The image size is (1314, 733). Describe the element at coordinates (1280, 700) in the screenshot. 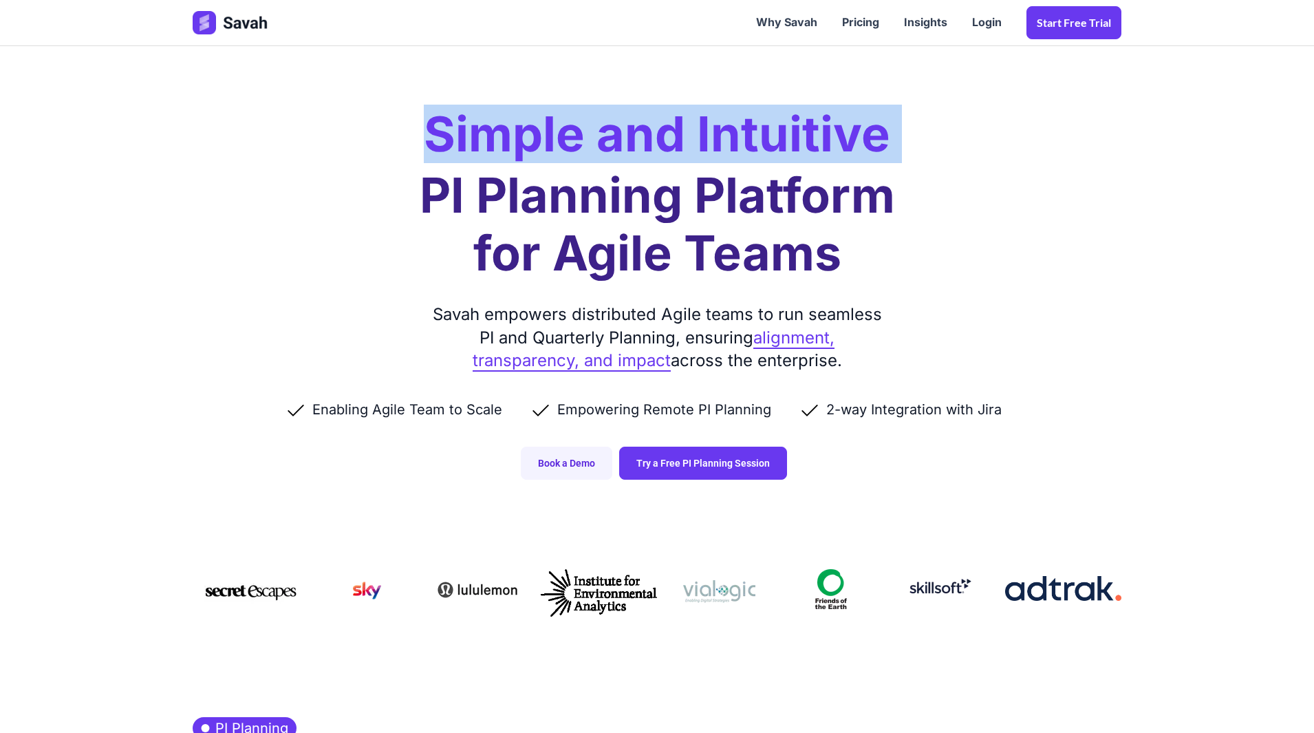

I see `div: Chat Widget` at that location.